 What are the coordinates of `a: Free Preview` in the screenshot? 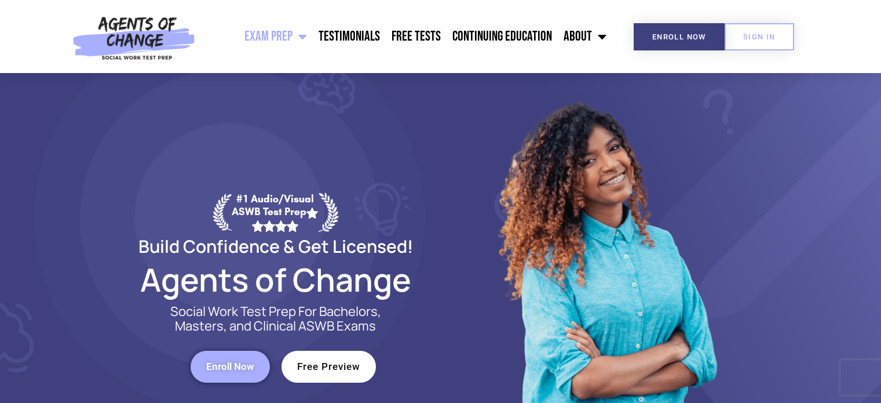 It's located at (328, 366).